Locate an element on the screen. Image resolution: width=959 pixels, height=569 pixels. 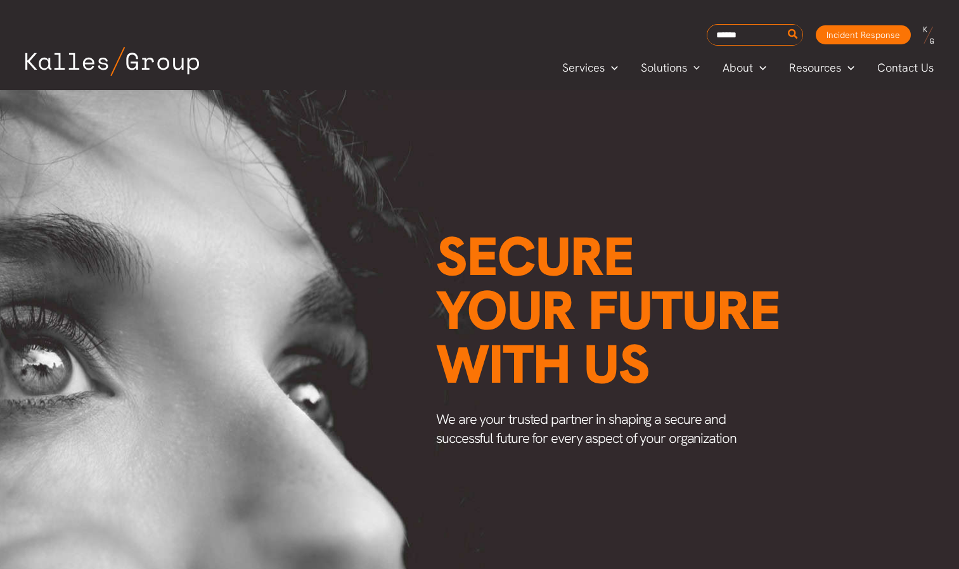
span: About is located at coordinates (738, 68).